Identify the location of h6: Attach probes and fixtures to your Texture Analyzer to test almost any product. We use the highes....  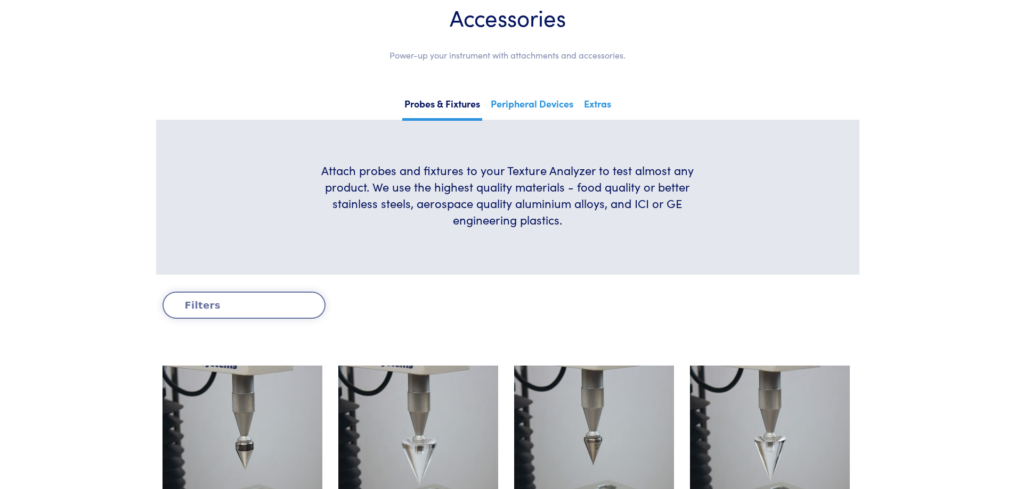
(507, 195).